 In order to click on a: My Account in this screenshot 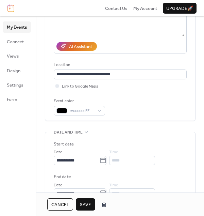, I will do `click(145, 8)`.